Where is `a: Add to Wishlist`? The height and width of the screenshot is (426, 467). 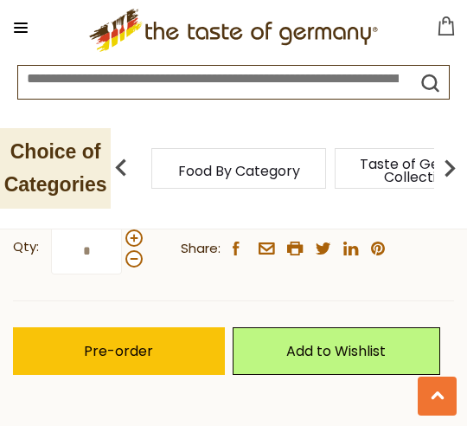 a: Add to Wishlist is located at coordinates (337, 350).